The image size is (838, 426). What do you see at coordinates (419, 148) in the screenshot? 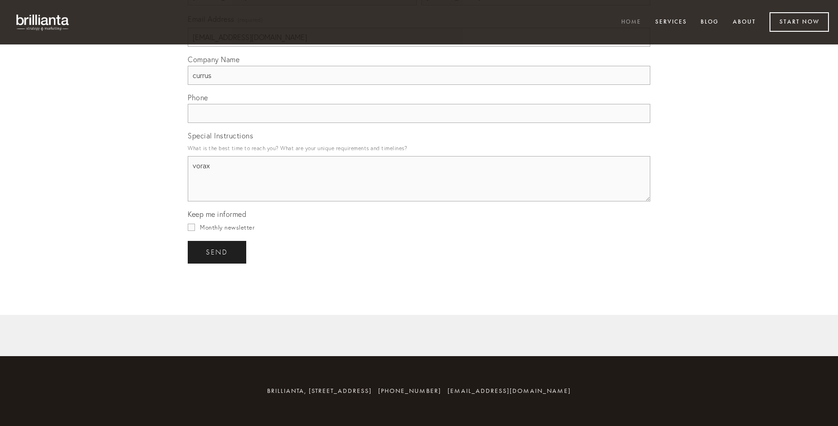
I see `p: What is the best time to reach you? What are your unique requirements and timelines?` at bounding box center [419, 148].